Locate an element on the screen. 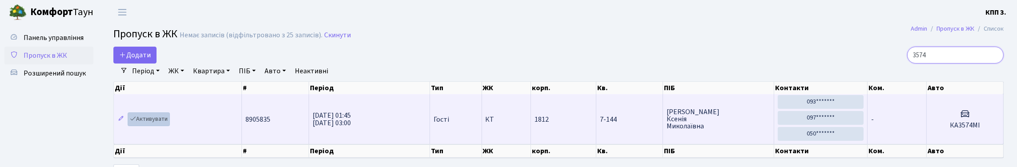 The height and width of the screenshot is (167, 1017). b: Комфорт is located at coordinates (52, 12).